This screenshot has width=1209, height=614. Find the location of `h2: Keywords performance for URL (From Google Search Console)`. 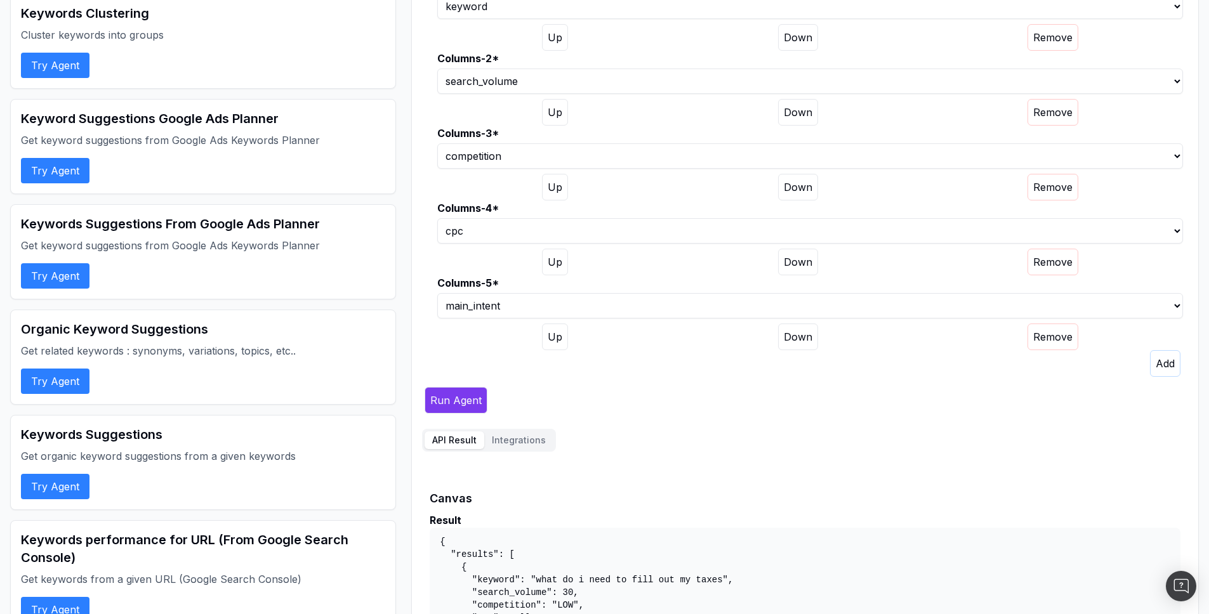

h2: Keywords performance for URL (From Google Search Console) is located at coordinates (203, 549).